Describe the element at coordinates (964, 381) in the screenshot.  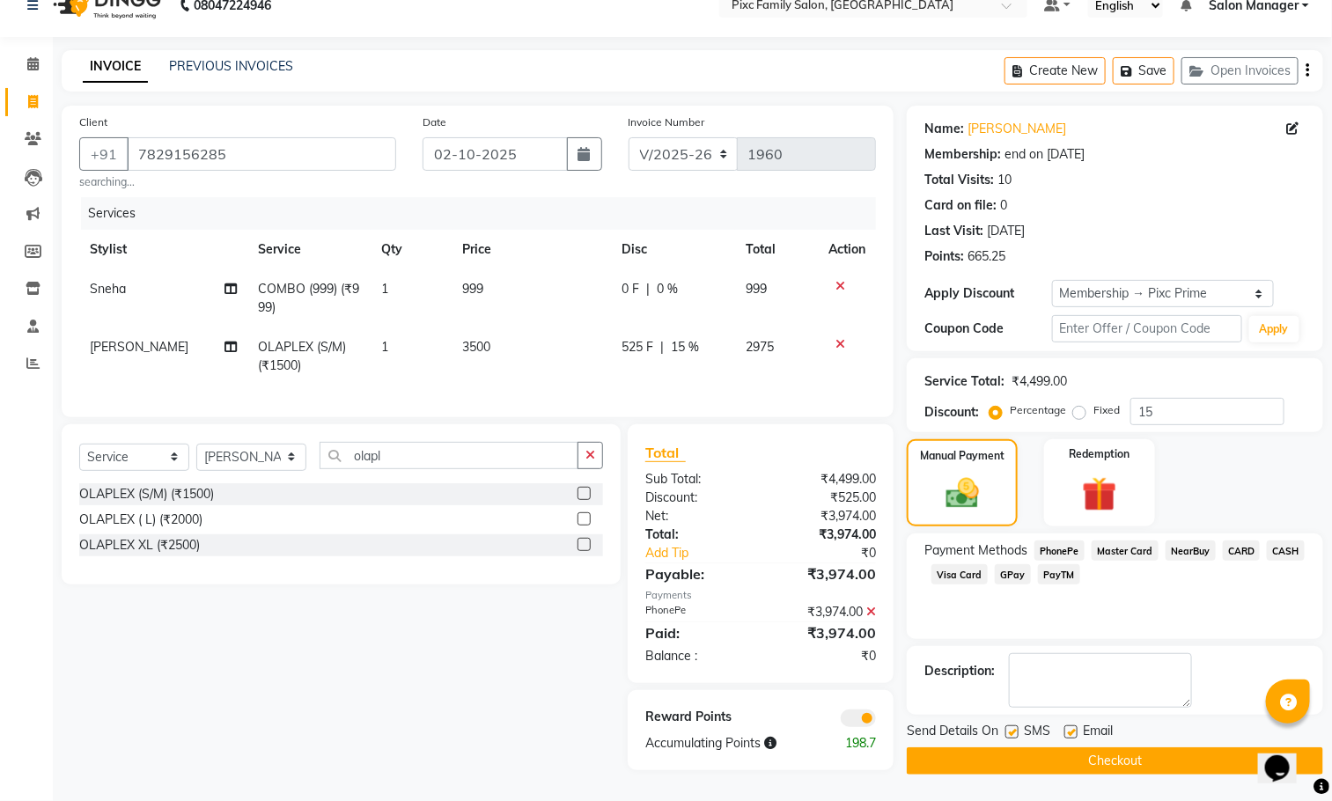
I see `div: Service Total:` at that location.